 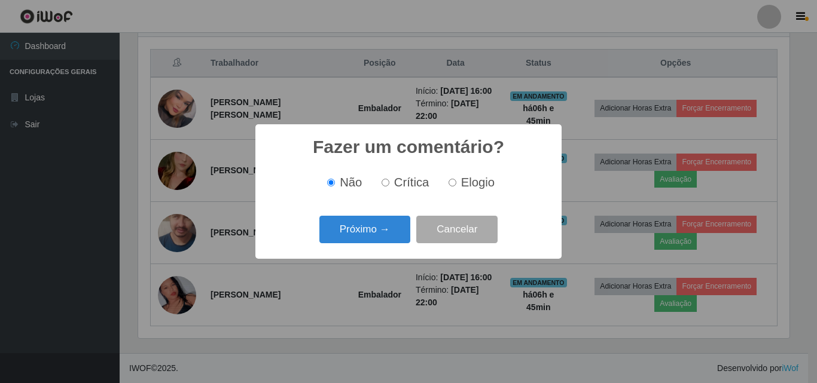 What do you see at coordinates (331, 182) in the screenshot?
I see `input: Não` at bounding box center [331, 182].